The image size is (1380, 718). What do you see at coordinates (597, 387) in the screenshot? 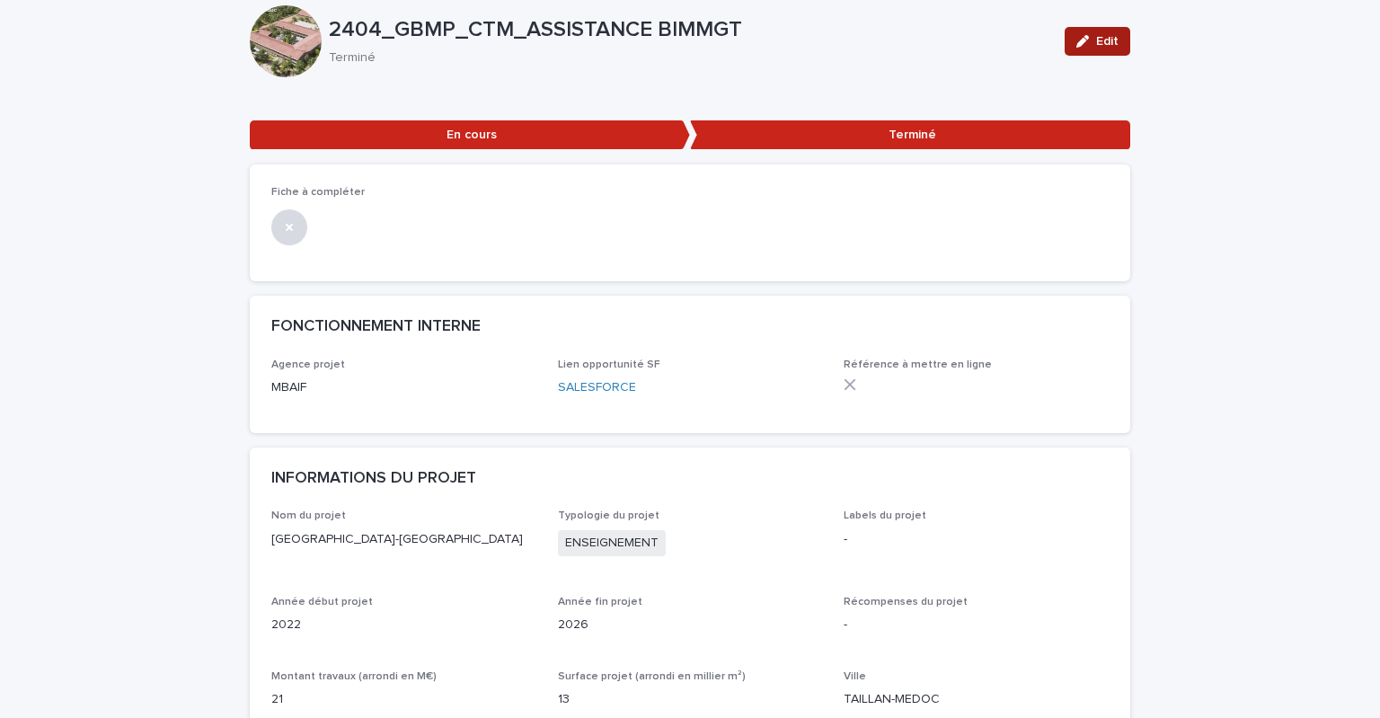
I see `a: SALESFORCE` at bounding box center [597, 387].